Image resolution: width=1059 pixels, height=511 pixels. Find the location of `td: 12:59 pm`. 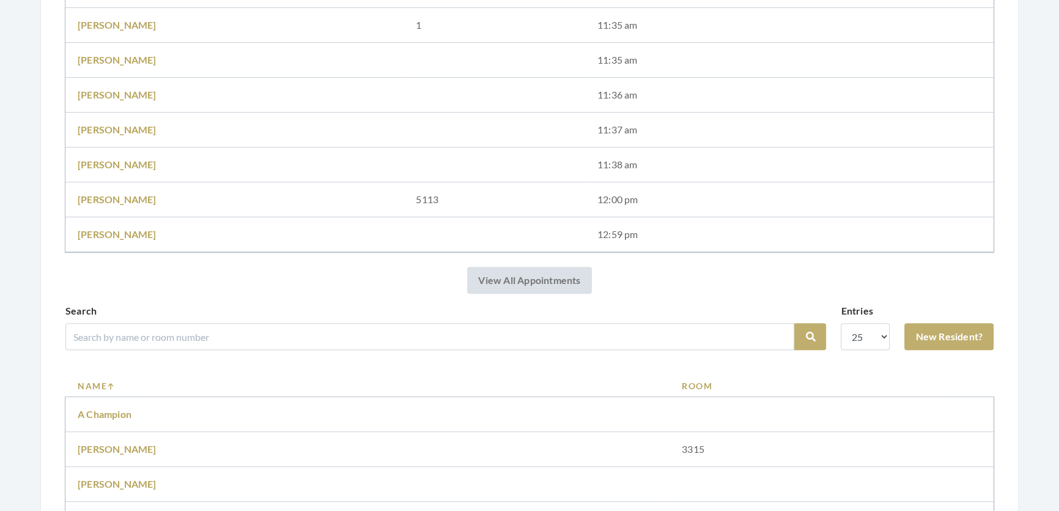

td: 12:59 pm is located at coordinates (790, 234).